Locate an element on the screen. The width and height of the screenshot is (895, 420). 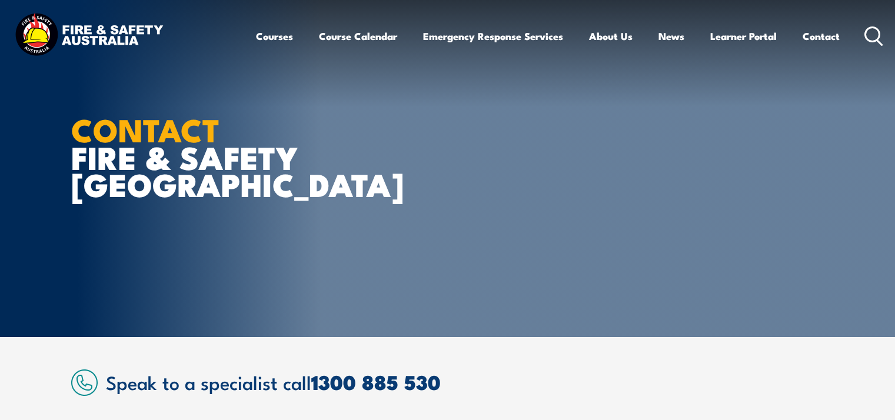
a: Emergency Response Services is located at coordinates (493, 36).